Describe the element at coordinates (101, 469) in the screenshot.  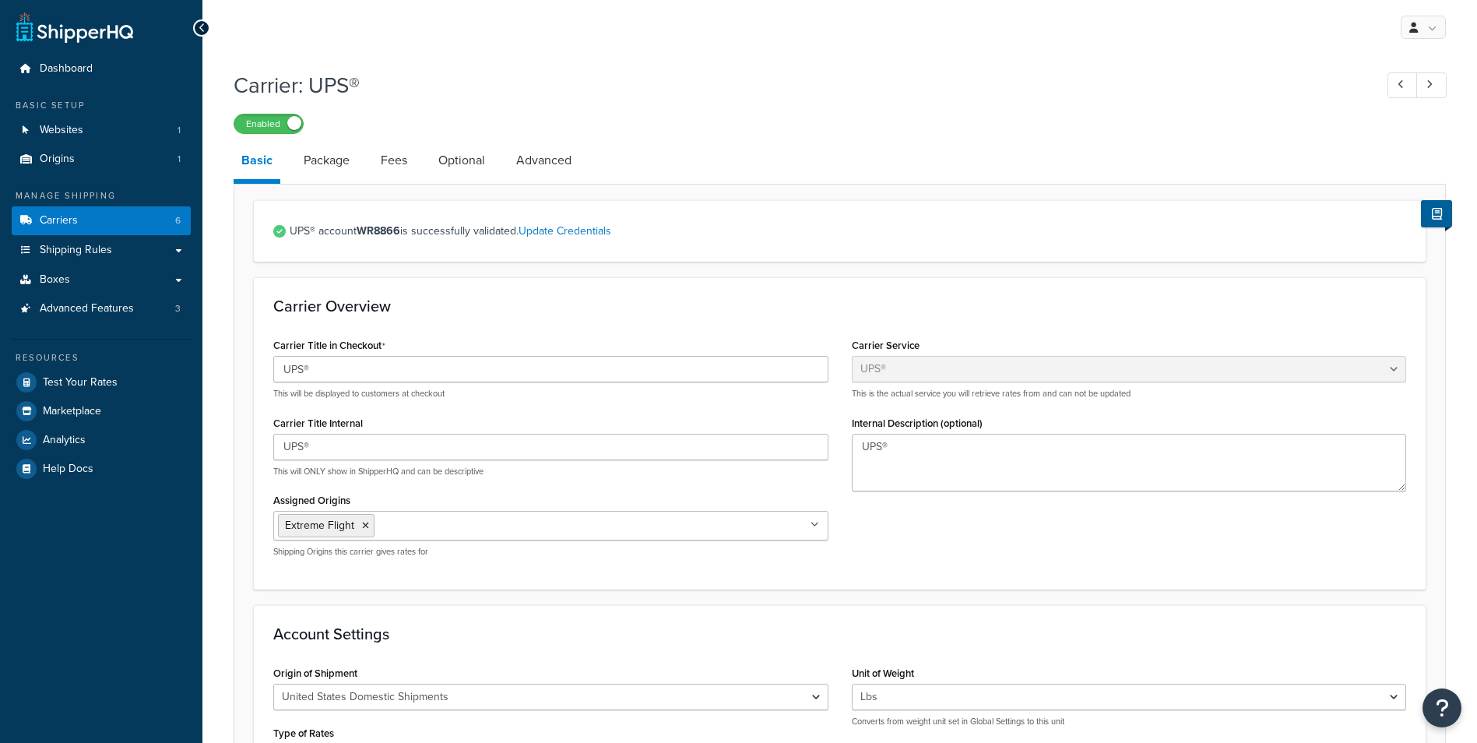
I see `li: Help Docs` at that location.